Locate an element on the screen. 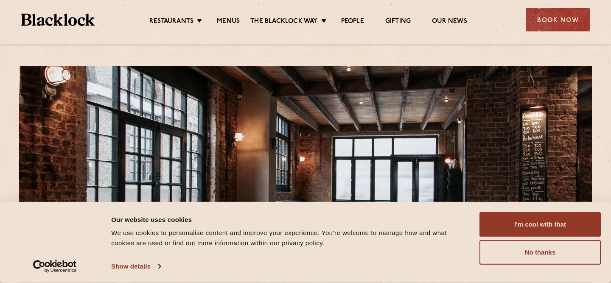 This screenshot has height=283, width=611. a: Menus is located at coordinates (228, 22).